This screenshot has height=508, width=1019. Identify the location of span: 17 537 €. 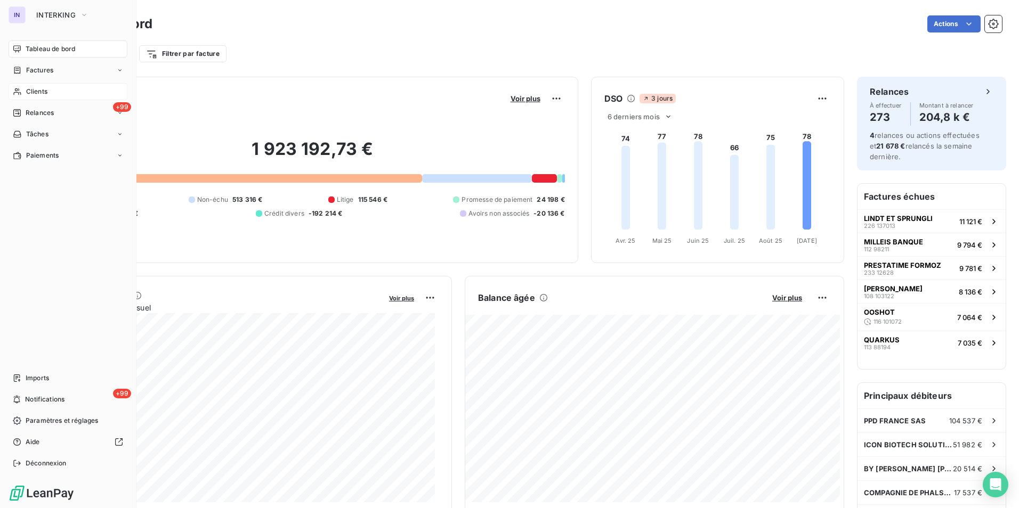
(967, 493).